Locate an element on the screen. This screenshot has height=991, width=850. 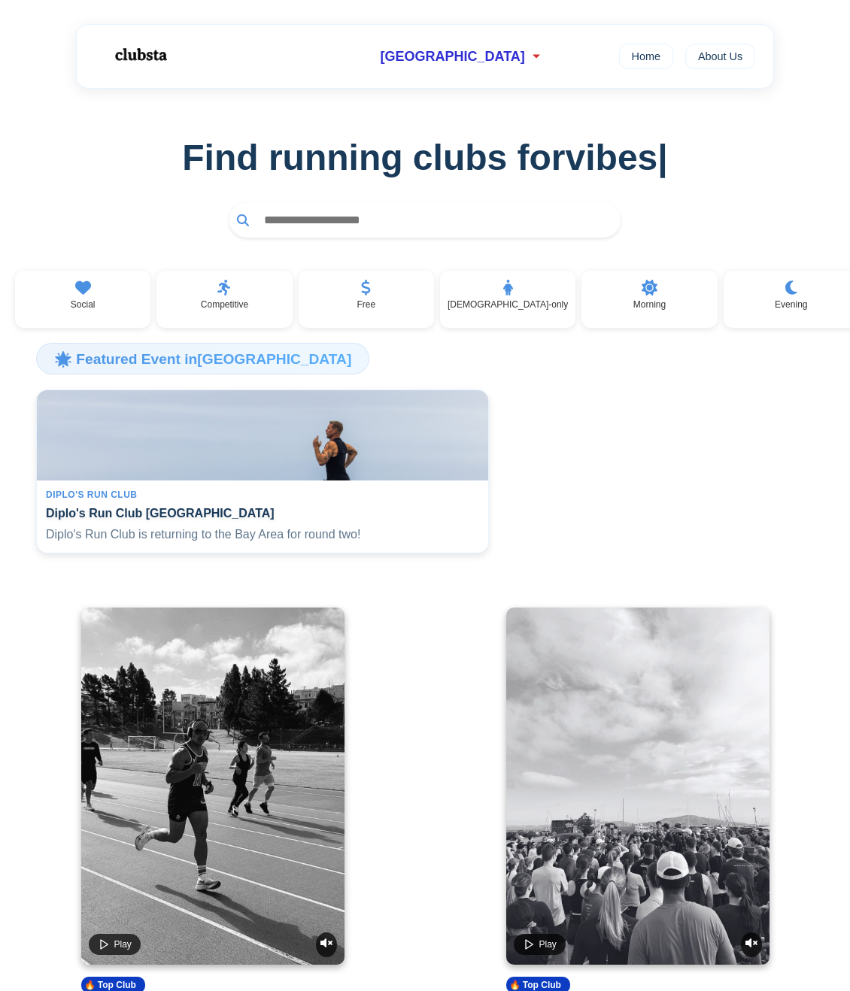
p: Competitive is located at coordinates (224, 304).